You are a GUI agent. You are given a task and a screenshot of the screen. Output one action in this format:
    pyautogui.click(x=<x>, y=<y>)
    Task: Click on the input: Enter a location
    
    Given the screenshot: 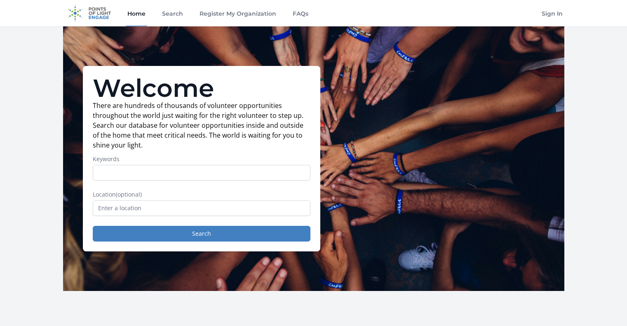 What is the action you would take?
    pyautogui.click(x=202, y=208)
    